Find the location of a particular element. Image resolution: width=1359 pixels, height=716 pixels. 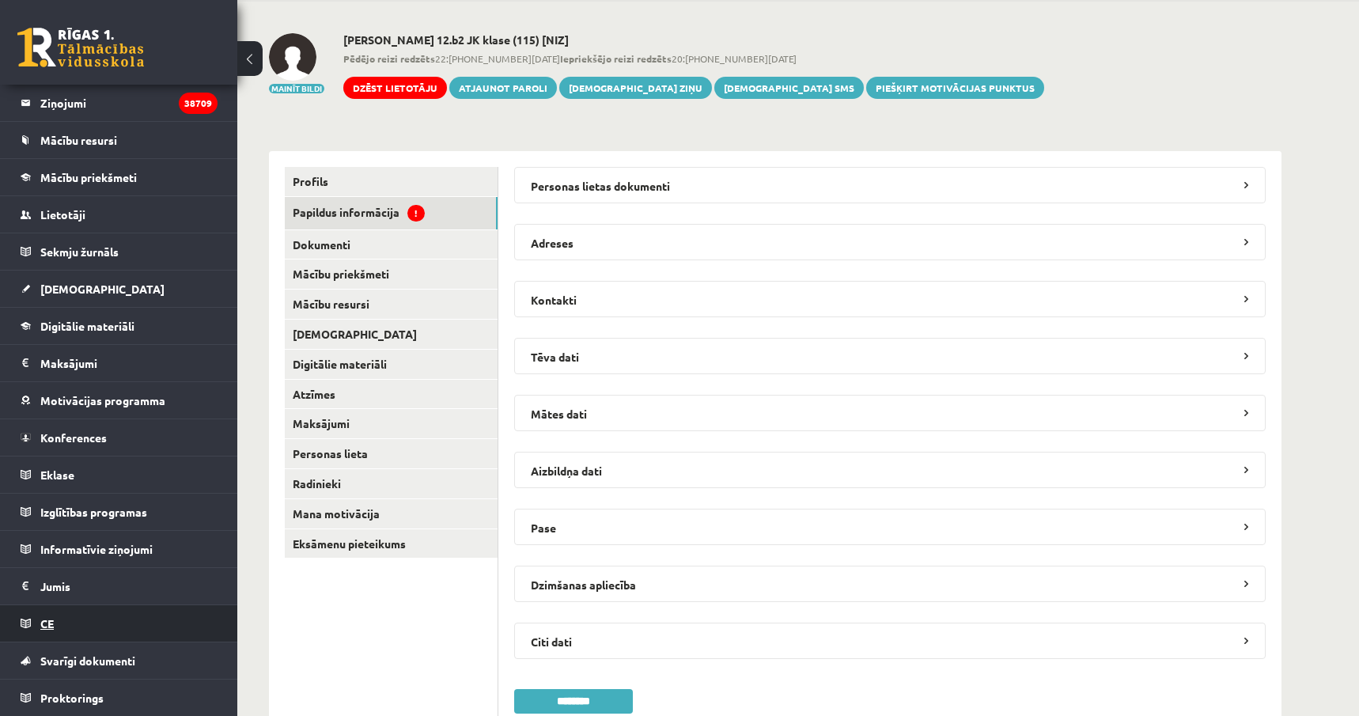

a: Atjaunot paroli is located at coordinates (503, 88).